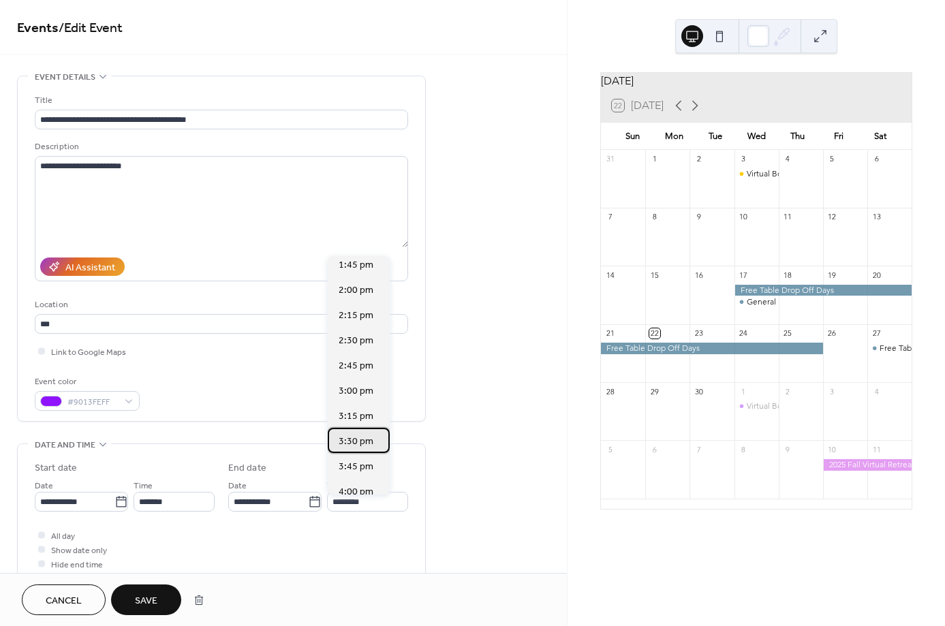 The image size is (945, 626). Describe the element at coordinates (356, 366) in the screenshot. I see `span: 2:45 pm` at that location.